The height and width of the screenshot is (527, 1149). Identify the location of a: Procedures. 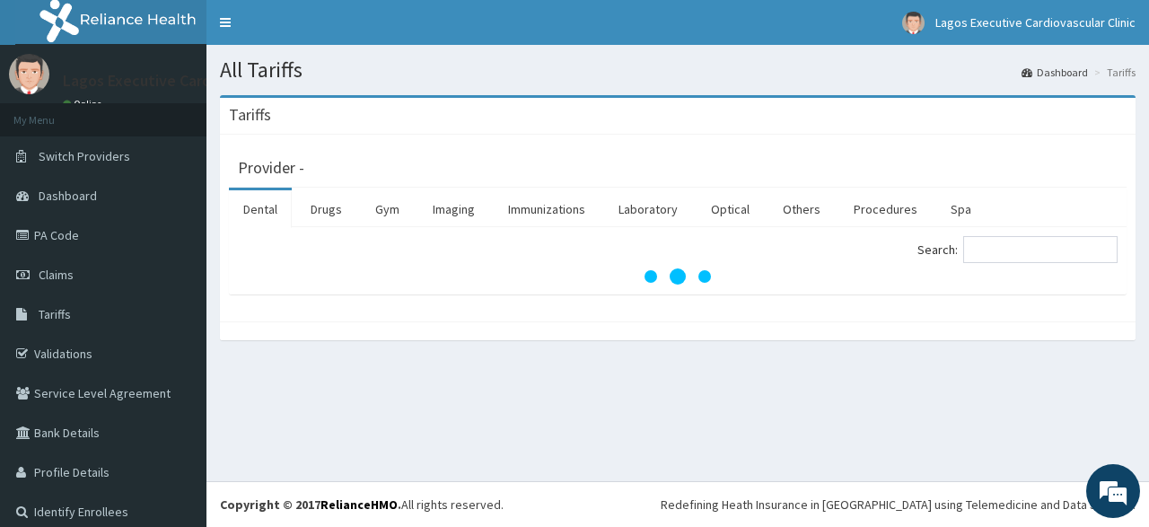
(885, 209).